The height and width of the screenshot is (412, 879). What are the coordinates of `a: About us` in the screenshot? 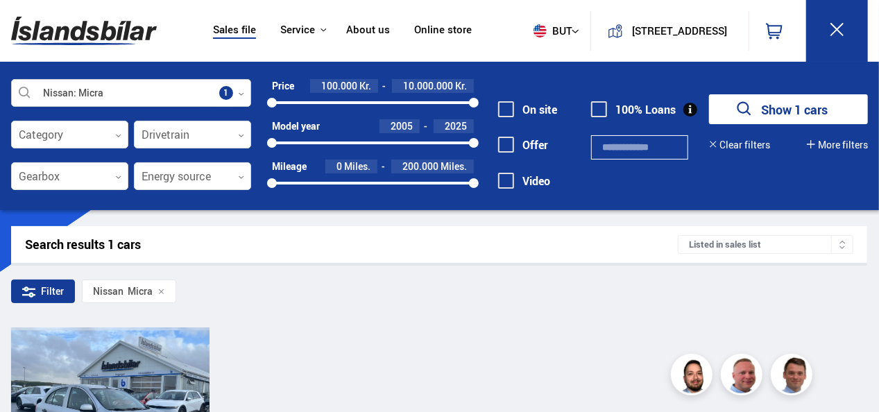 It's located at (368, 31).